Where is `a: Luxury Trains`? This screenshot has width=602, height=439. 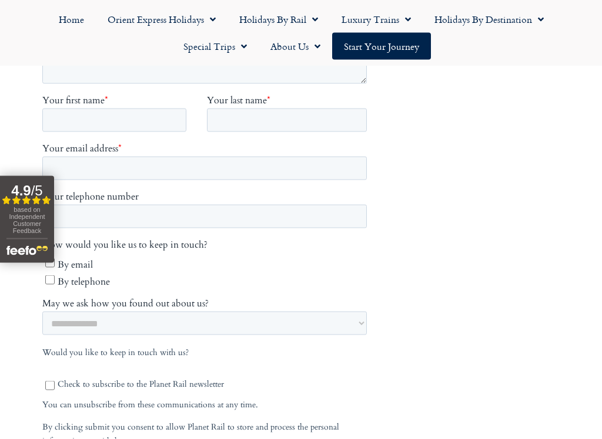 a: Luxury Trains is located at coordinates (376, 19).